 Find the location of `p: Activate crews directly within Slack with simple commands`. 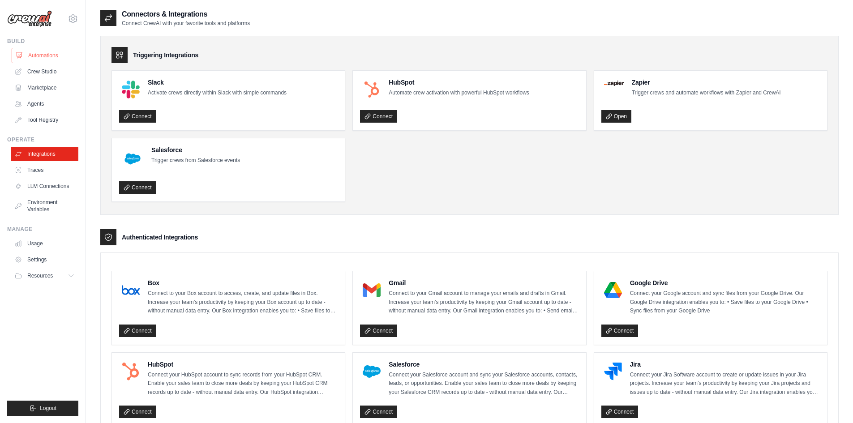

p: Activate crews directly within Slack with simple commands is located at coordinates (217, 93).